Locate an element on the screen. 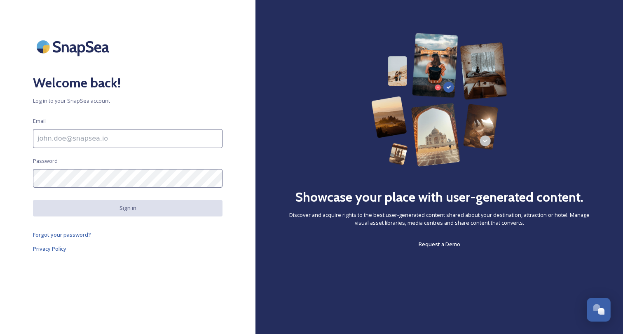  button: Sign in is located at coordinates (128, 208).